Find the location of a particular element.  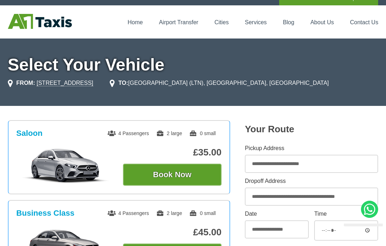

a: Services is located at coordinates (255, 22).